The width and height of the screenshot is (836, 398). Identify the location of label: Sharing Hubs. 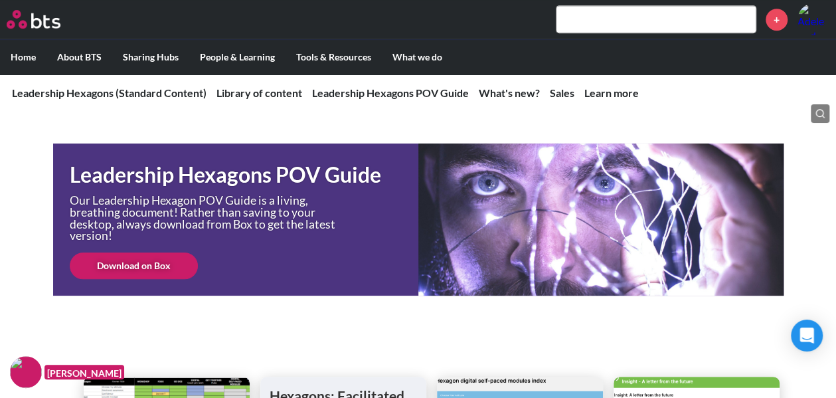
(151, 57).